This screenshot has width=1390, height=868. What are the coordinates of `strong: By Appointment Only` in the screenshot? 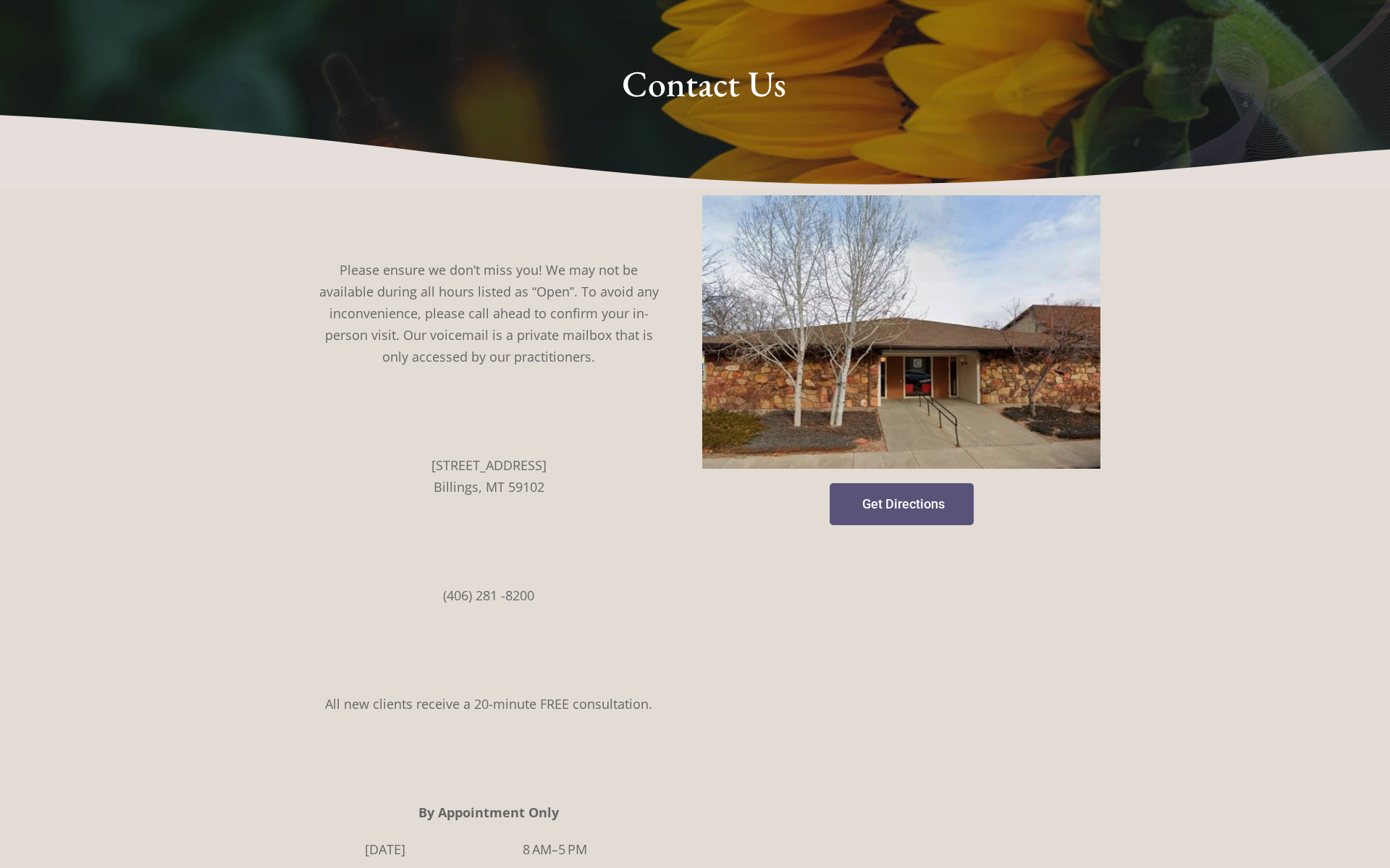 It's located at (488, 812).